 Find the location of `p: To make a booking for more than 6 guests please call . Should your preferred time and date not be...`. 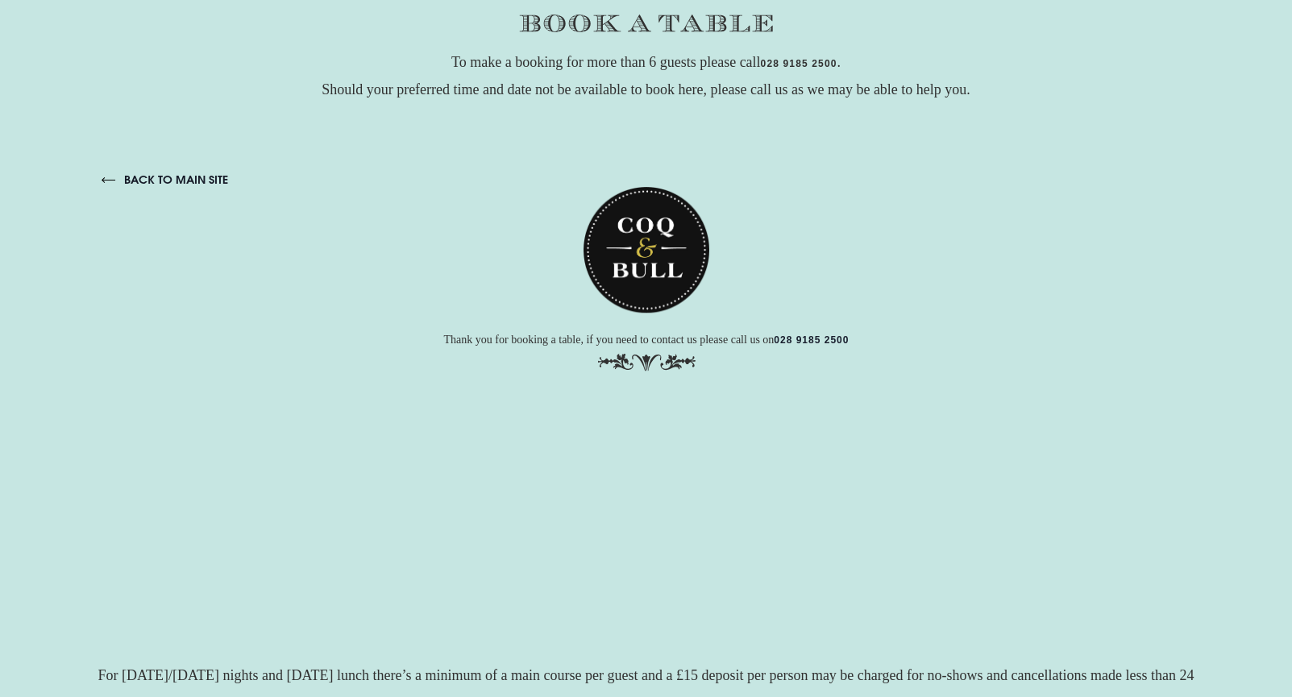

p: To make a booking for more than 6 guests please call . Should your preferred time and date not be... is located at coordinates (647, 76).